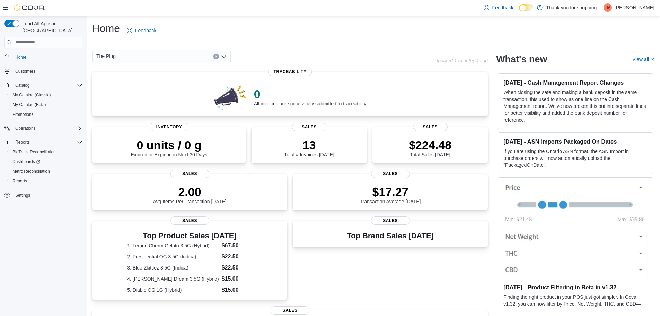 This screenshot has height=316, width=660. I want to click on h2: What's new, so click(521, 59).